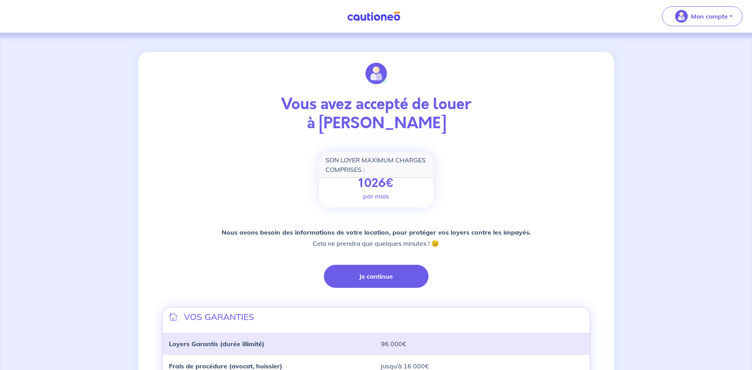  Describe the element at coordinates (376, 165) in the screenshot. I see `div: SON LOYER MAXIMUM CHARGES COMPRISES :` at that location.